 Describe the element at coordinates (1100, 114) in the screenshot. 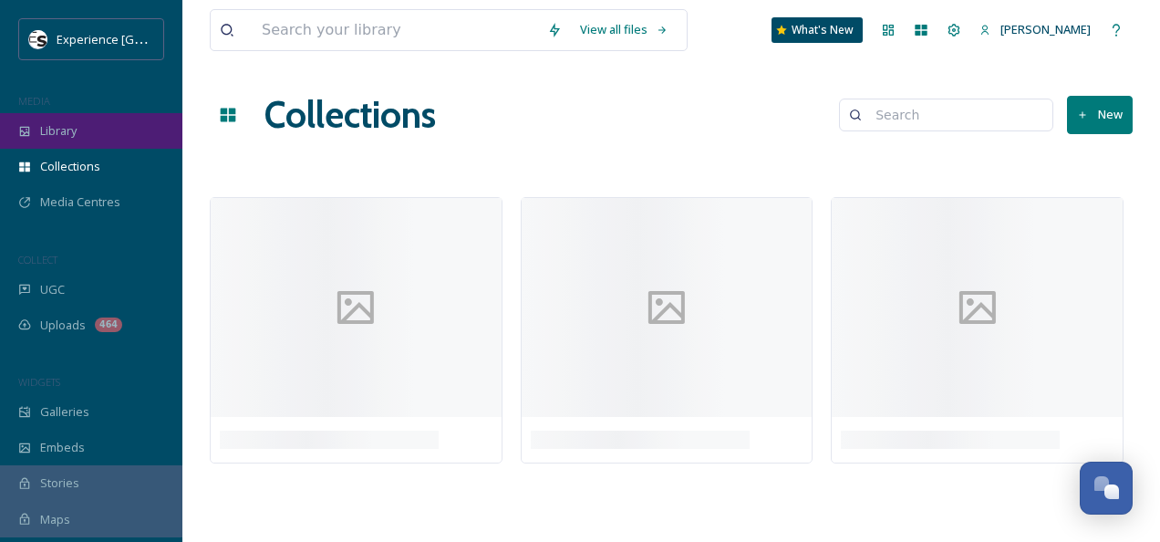

I see `button: New` at that location.